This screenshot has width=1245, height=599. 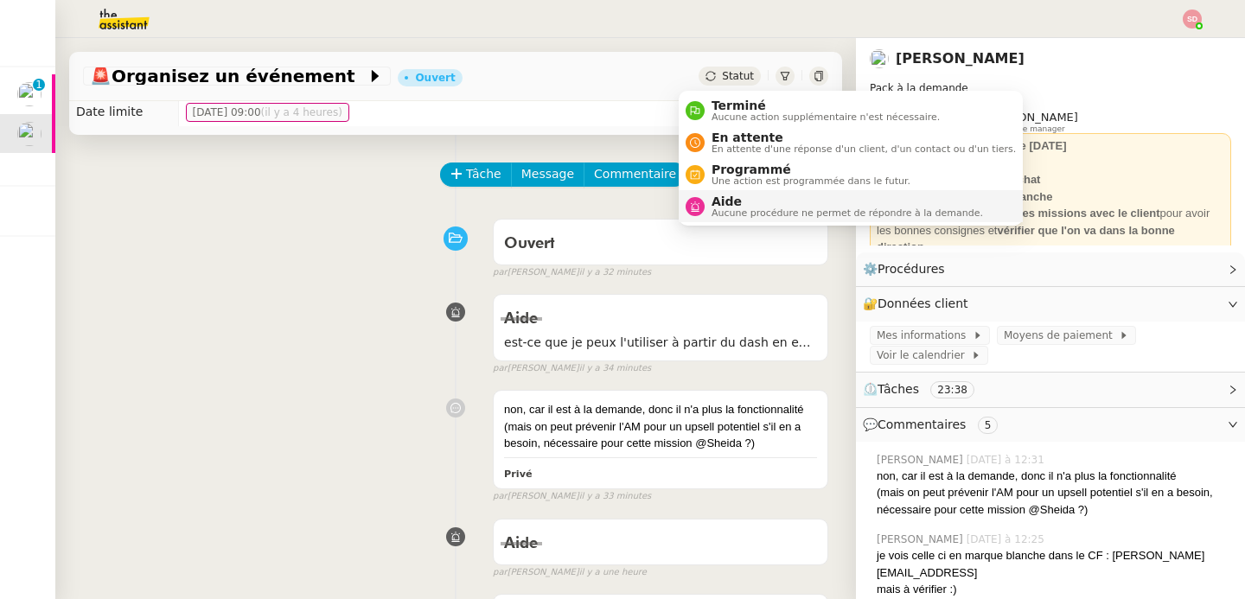 What do you see at coordinates (1067, 213) in the screenshot?
I see `strong: clarifier les missions avec le client` at bounding box center [1067, 213].